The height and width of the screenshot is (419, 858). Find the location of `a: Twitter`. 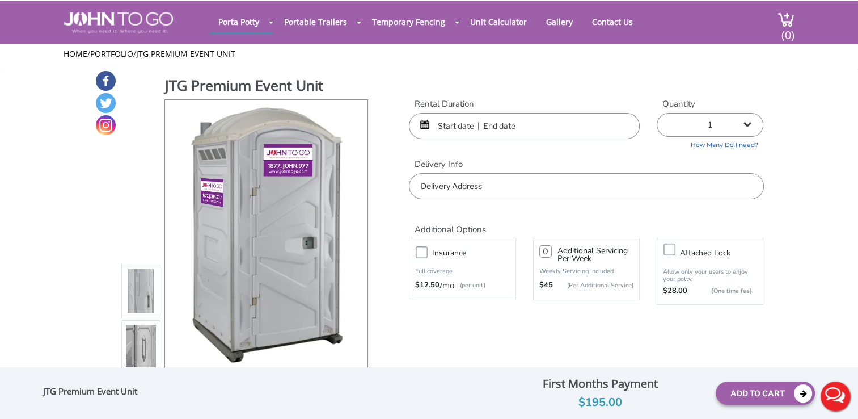

a: Twitter is located at coordinates (106, 103).